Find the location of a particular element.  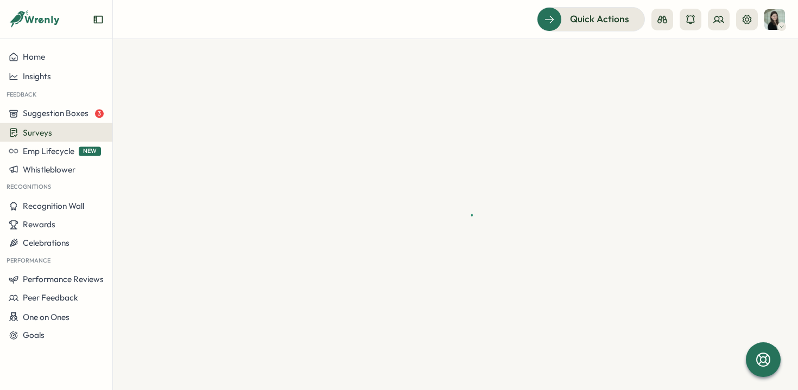

button: Quick Actions is located at coordinates (590, 19).